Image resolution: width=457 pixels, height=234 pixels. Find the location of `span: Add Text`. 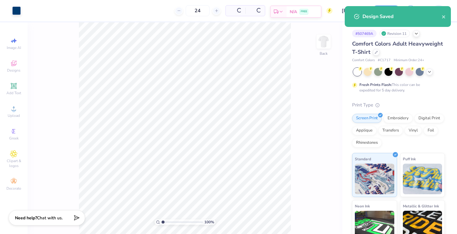

span: Add Text is located at coordinates (14, 93).